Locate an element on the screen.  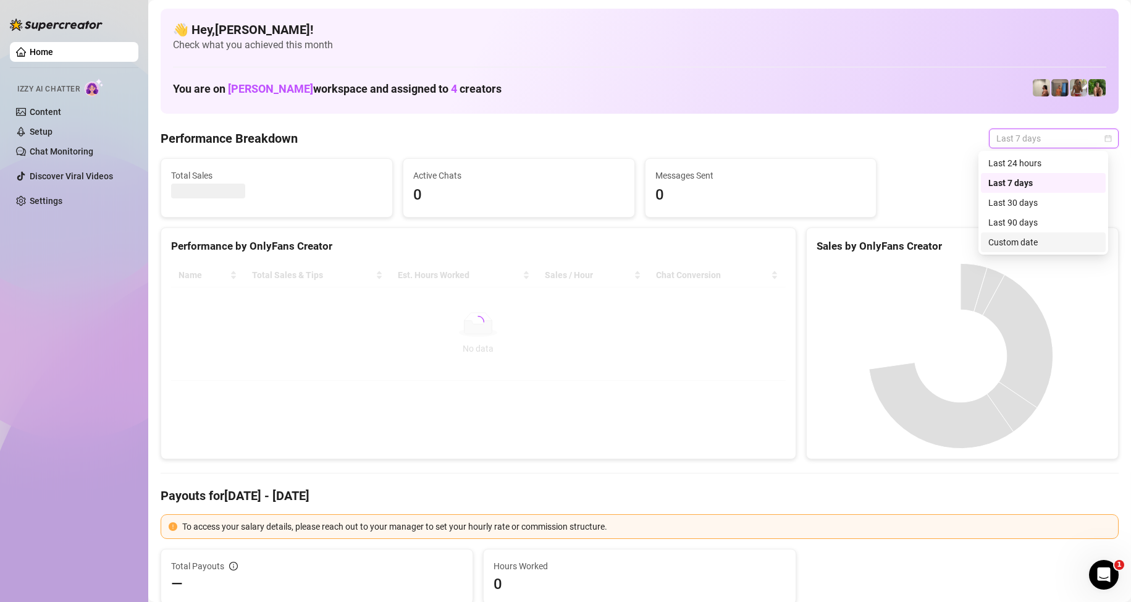
span: Last 7 days is located at coordinates (1054, 138).